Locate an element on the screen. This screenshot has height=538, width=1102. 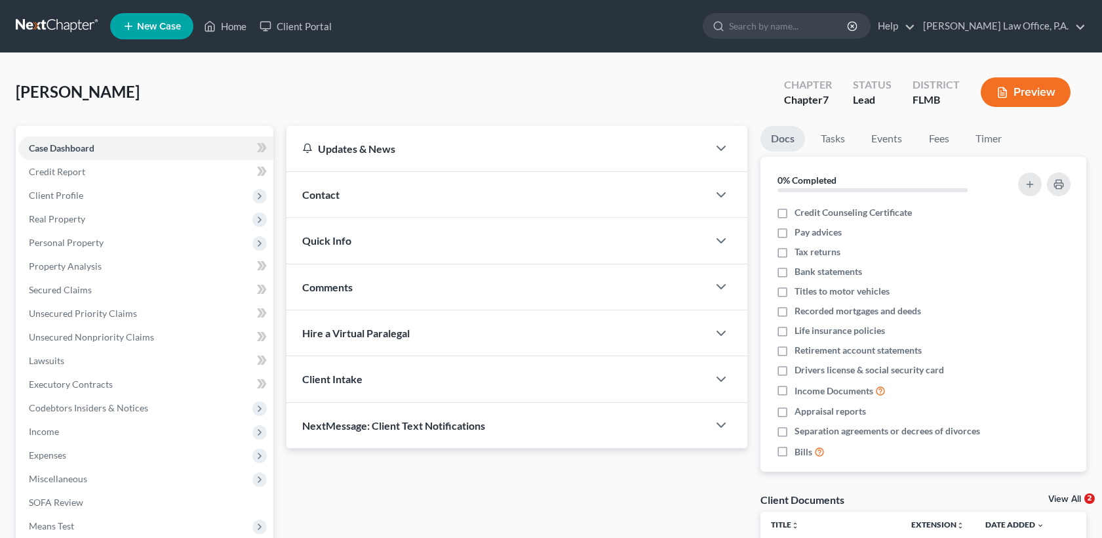
a: Help is located at coordinates (893, 26).